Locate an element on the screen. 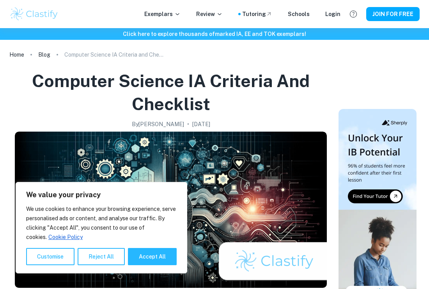 Image resolution: width=429 pixels, height=289 pixels. p: We value your privacy is located at coordinates (101, 195).